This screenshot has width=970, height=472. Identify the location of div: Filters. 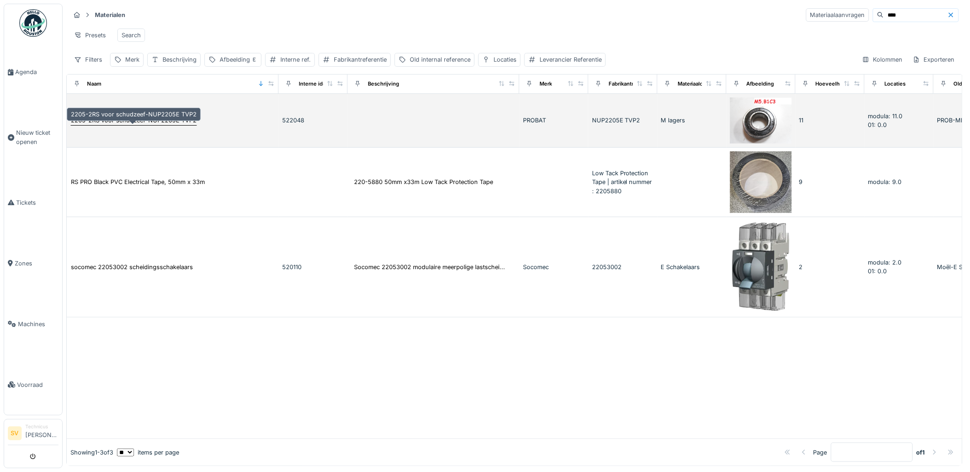
(88, 59).